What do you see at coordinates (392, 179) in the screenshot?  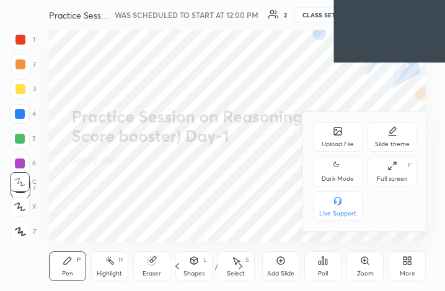 I see `div: Full screen` at bounding box center [392, 179].